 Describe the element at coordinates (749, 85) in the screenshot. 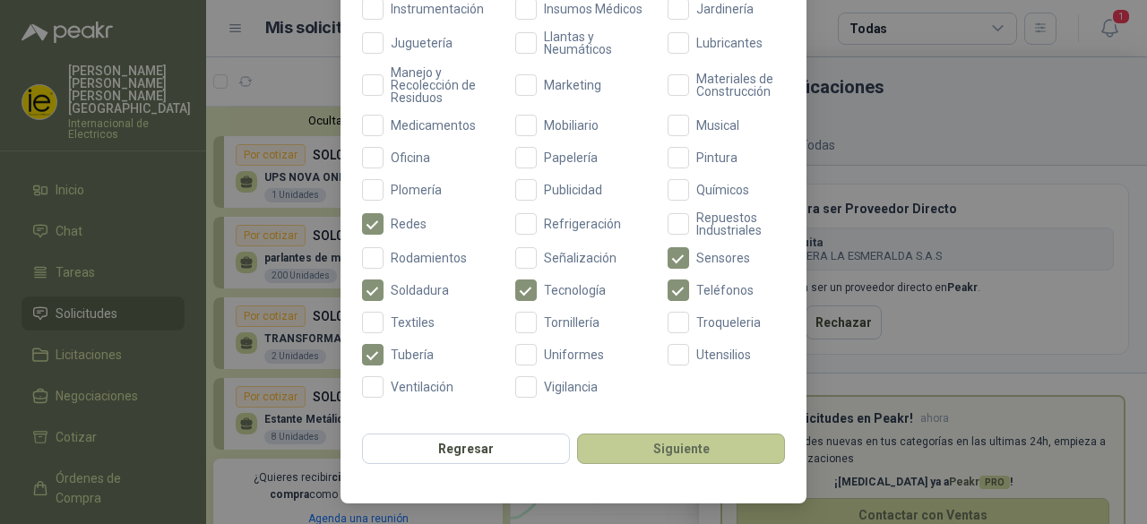

I see `span: Materiales de Construcción` at that location.